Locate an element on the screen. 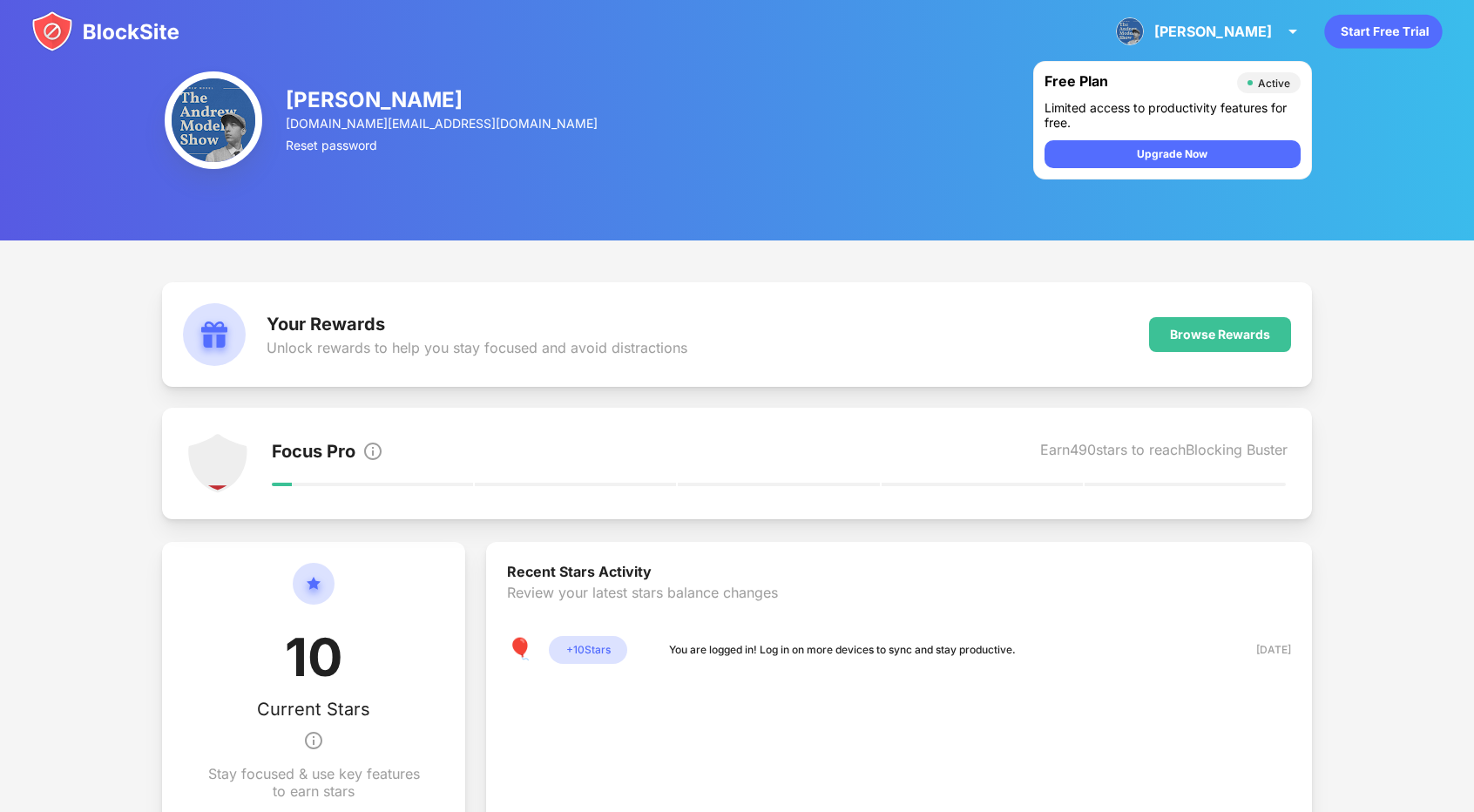 The width and height of the screenshot is (1474, 812). div: Focus Pro is located at coordinates (314, 453).